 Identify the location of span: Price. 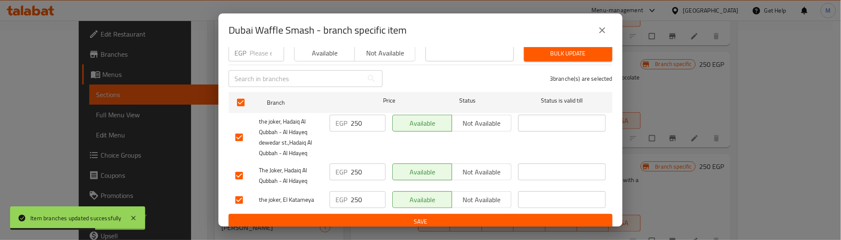
(389, 101).